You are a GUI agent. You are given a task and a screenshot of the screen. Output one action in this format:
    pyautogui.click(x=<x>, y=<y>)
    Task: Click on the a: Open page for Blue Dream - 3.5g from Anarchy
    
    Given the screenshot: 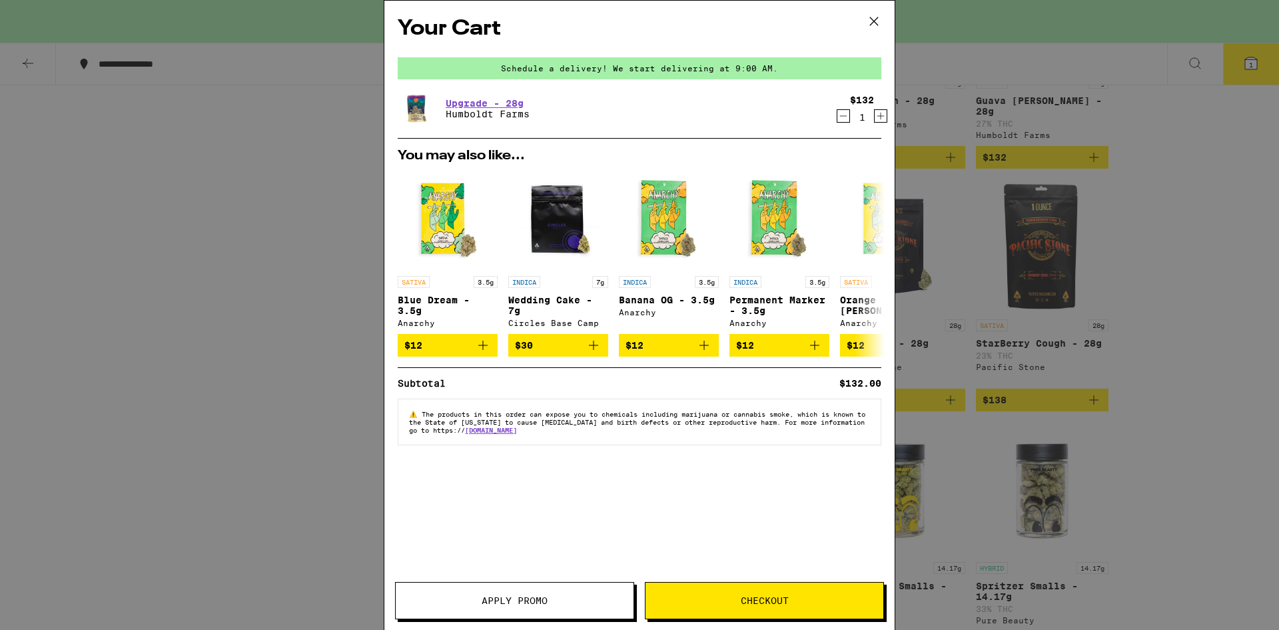 What is the action you would take?
    pyautogui.click(x=448, y=251)
    